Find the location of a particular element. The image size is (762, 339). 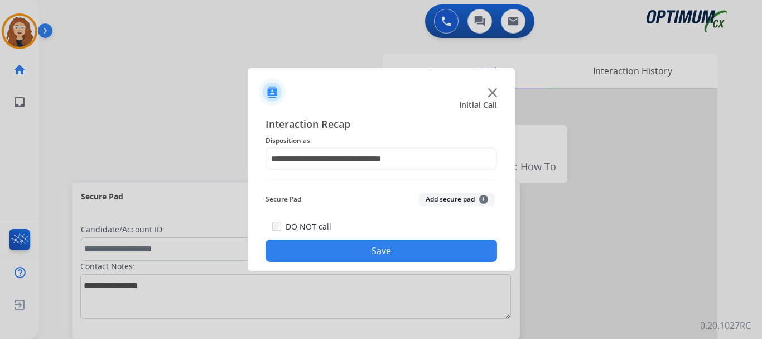

span: Disposition as is located at coordinates (381, 141).